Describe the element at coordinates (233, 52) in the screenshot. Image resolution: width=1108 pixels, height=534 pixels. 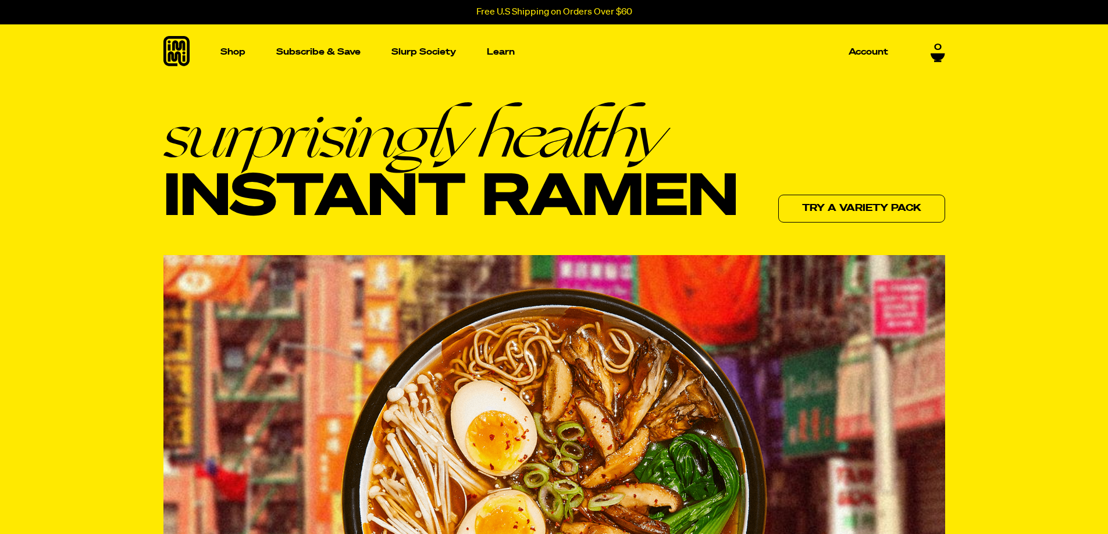
I see `a: Shop` at that location.